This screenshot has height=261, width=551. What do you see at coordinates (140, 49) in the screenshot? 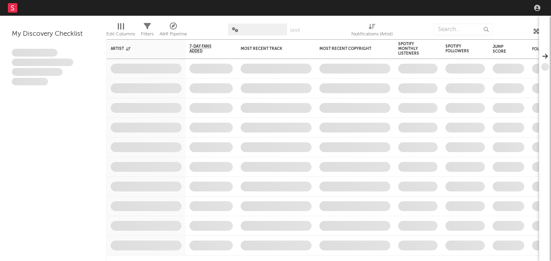
I see `div: Artist` at bounding box center [140, 49].